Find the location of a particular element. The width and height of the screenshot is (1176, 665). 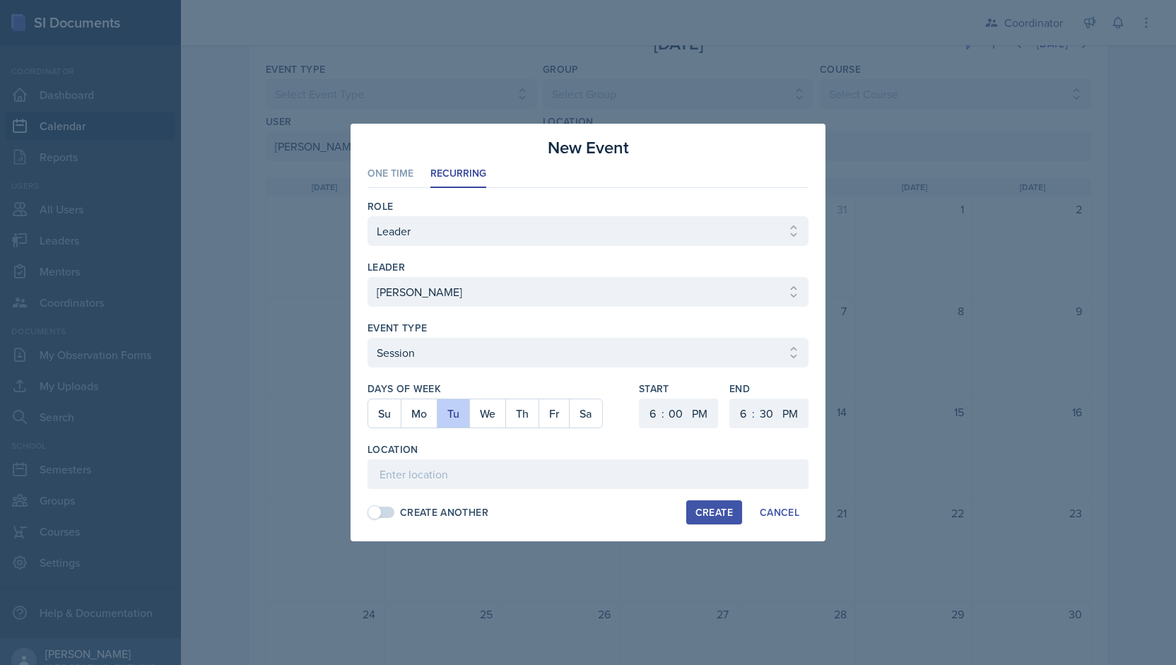

label: End is located at coordinates (769, 389).